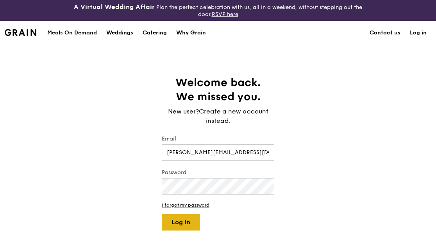 This screenshot has width=436, height=245. Describe the element at coordinates (225, 14) in the screenshot. I see `a: RSVP here` at that location.